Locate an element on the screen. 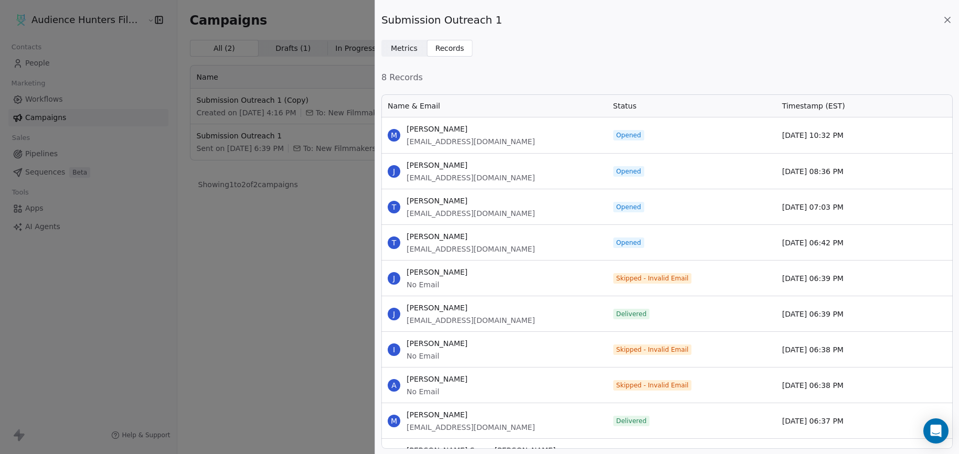 The width and height of the screenshot is (959, 454). span: 8 Records is located at coordinates (667, 78).